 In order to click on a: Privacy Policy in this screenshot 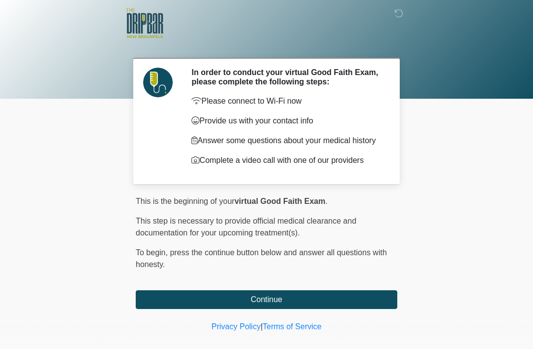, I will do `click(236, 326)`.